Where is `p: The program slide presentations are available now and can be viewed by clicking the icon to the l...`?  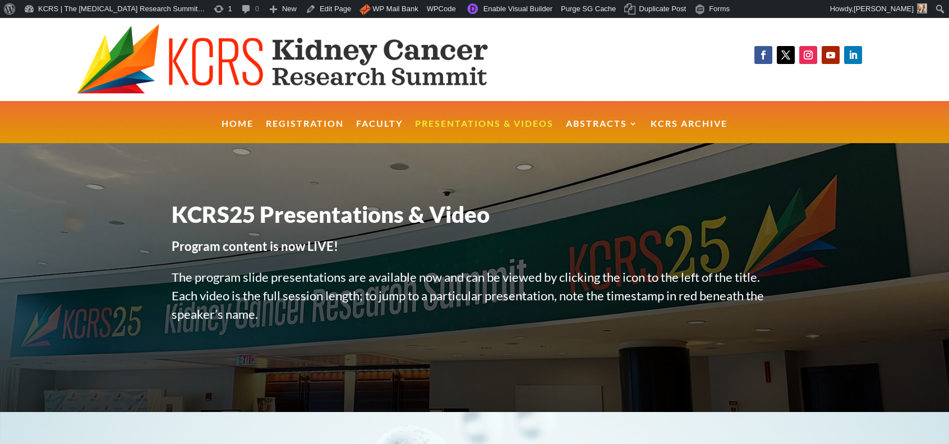
p: The program slide presentations are available now and can be viewed by clicking the icon to the l... is located at coordinates (475, 301).